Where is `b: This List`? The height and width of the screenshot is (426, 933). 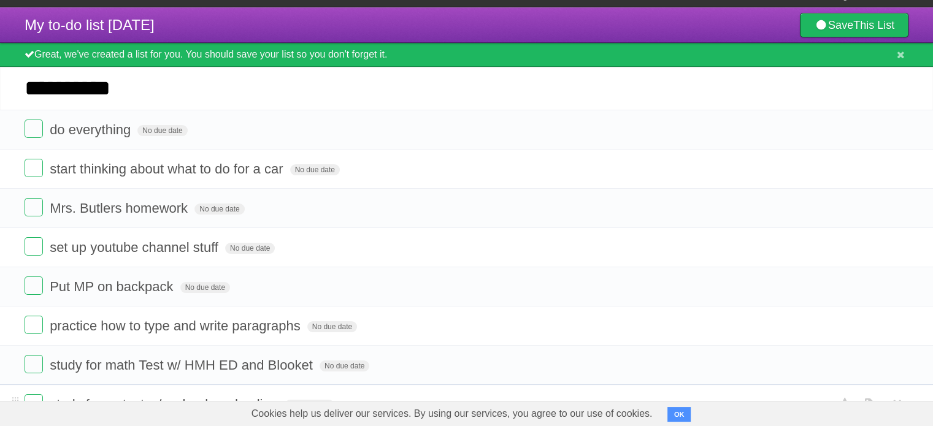 b: This List is located at coordinates (874, 25).